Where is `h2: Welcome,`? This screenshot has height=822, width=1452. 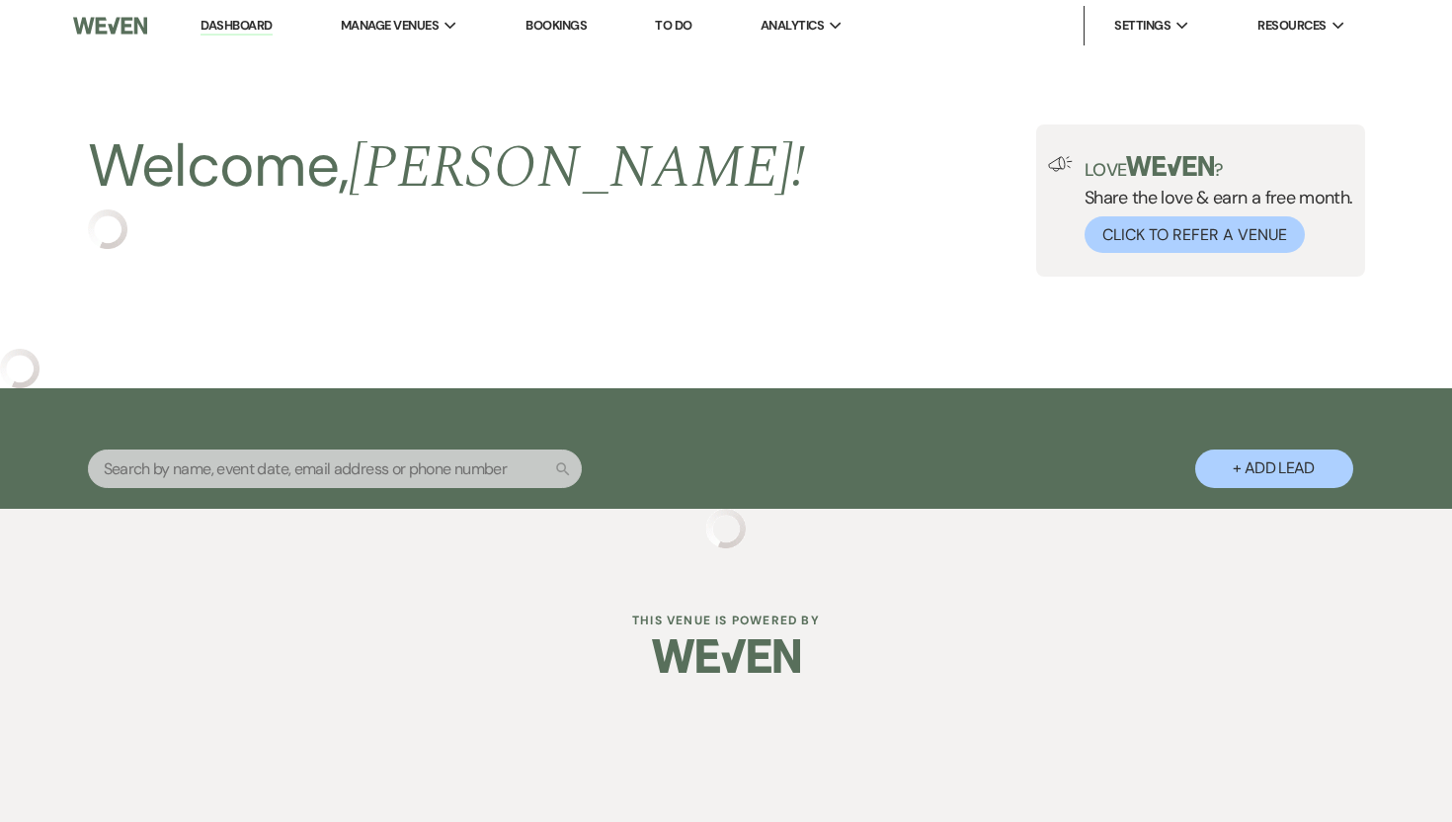
h2: Welcome, is located at coordinates (446, 167).